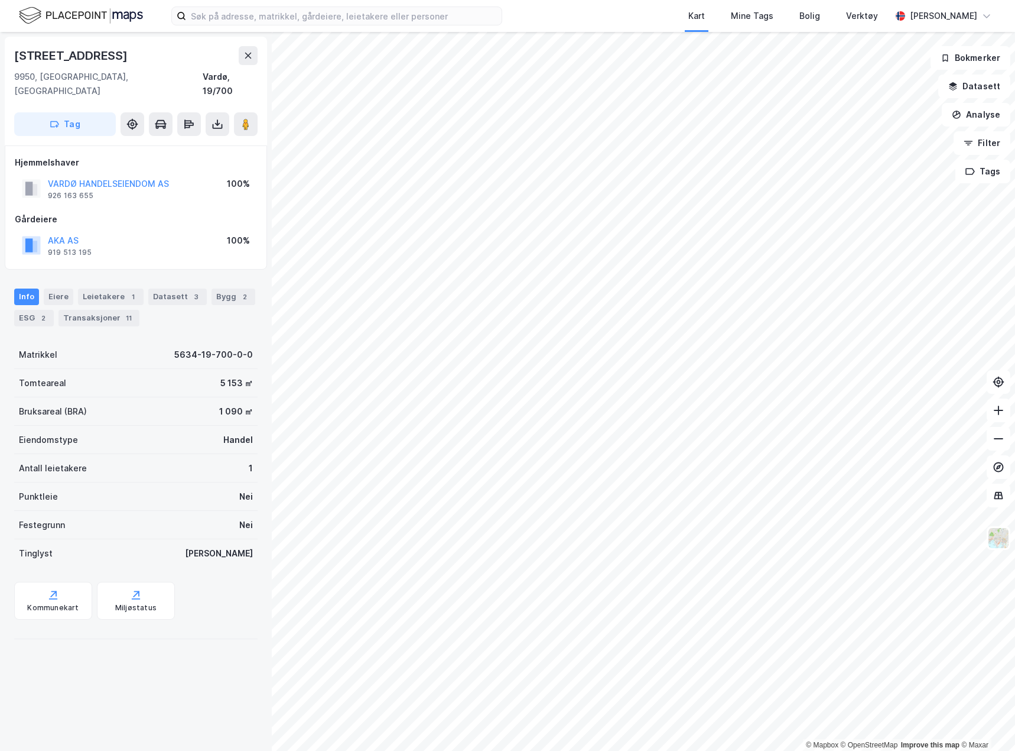 Image resolution: width=1015 pixels, height=751 pixels. Describe the element at coordinates (53, 411) in the screenshot. I see `div: Bruksareal (BRA)` at that location.